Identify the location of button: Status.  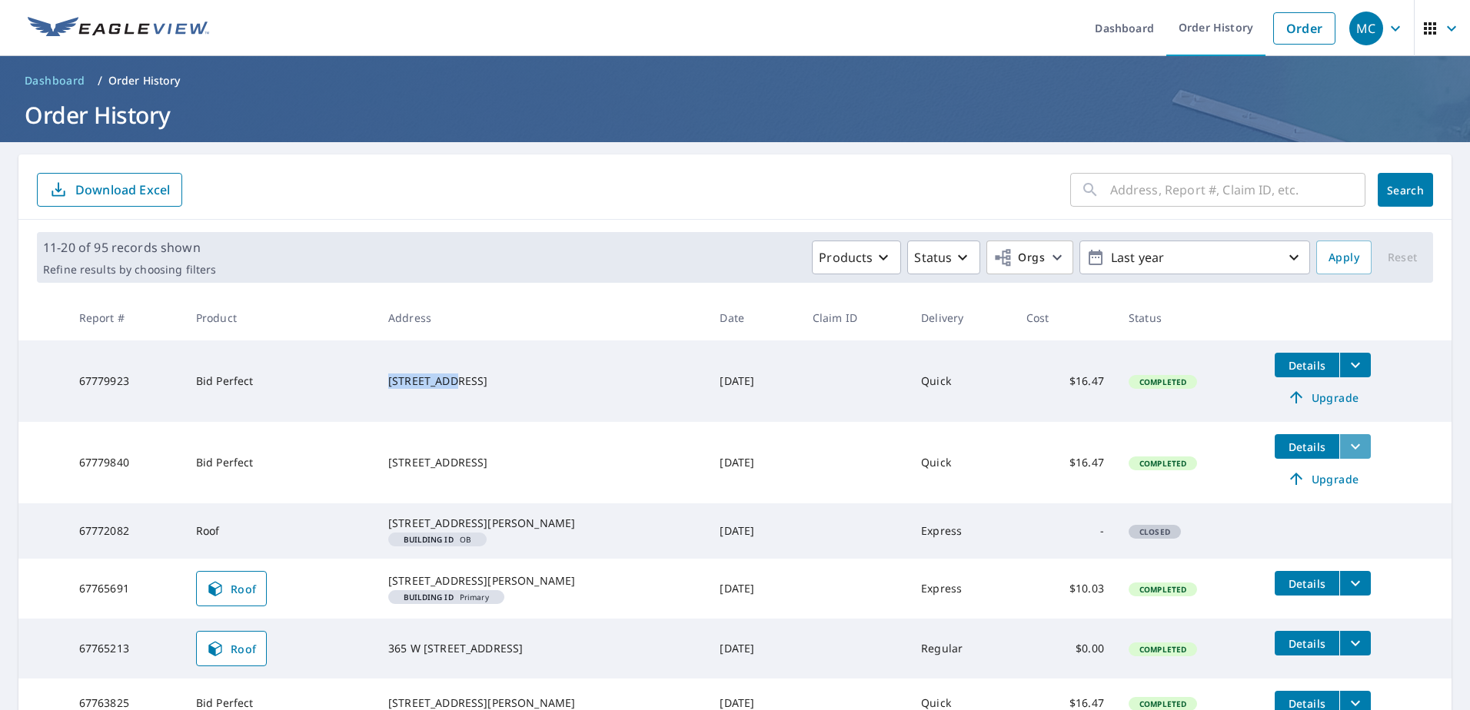
(943, 258).